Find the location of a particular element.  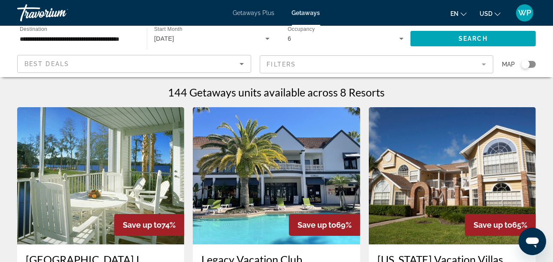

img: 3664O01X.jpg is located at coordinates (100, 176).